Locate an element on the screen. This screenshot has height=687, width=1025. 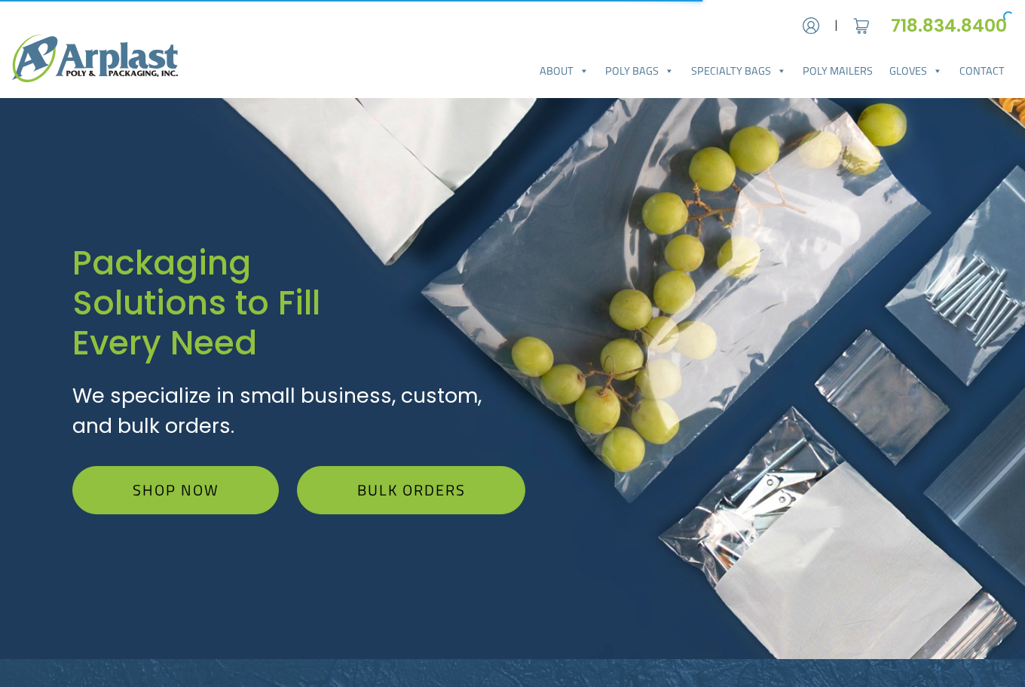
a: Contact is located at coordinates (982, 71).